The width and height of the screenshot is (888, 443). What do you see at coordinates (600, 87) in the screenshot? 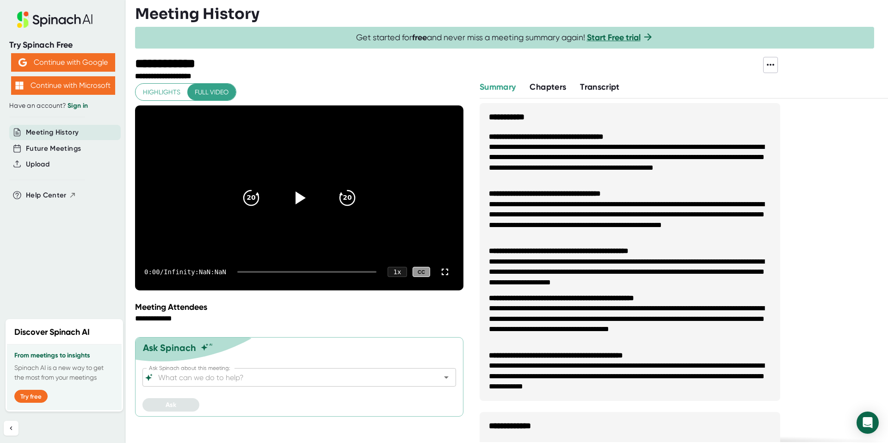
I see `button: Transcript` at bounding box center [600, 87].